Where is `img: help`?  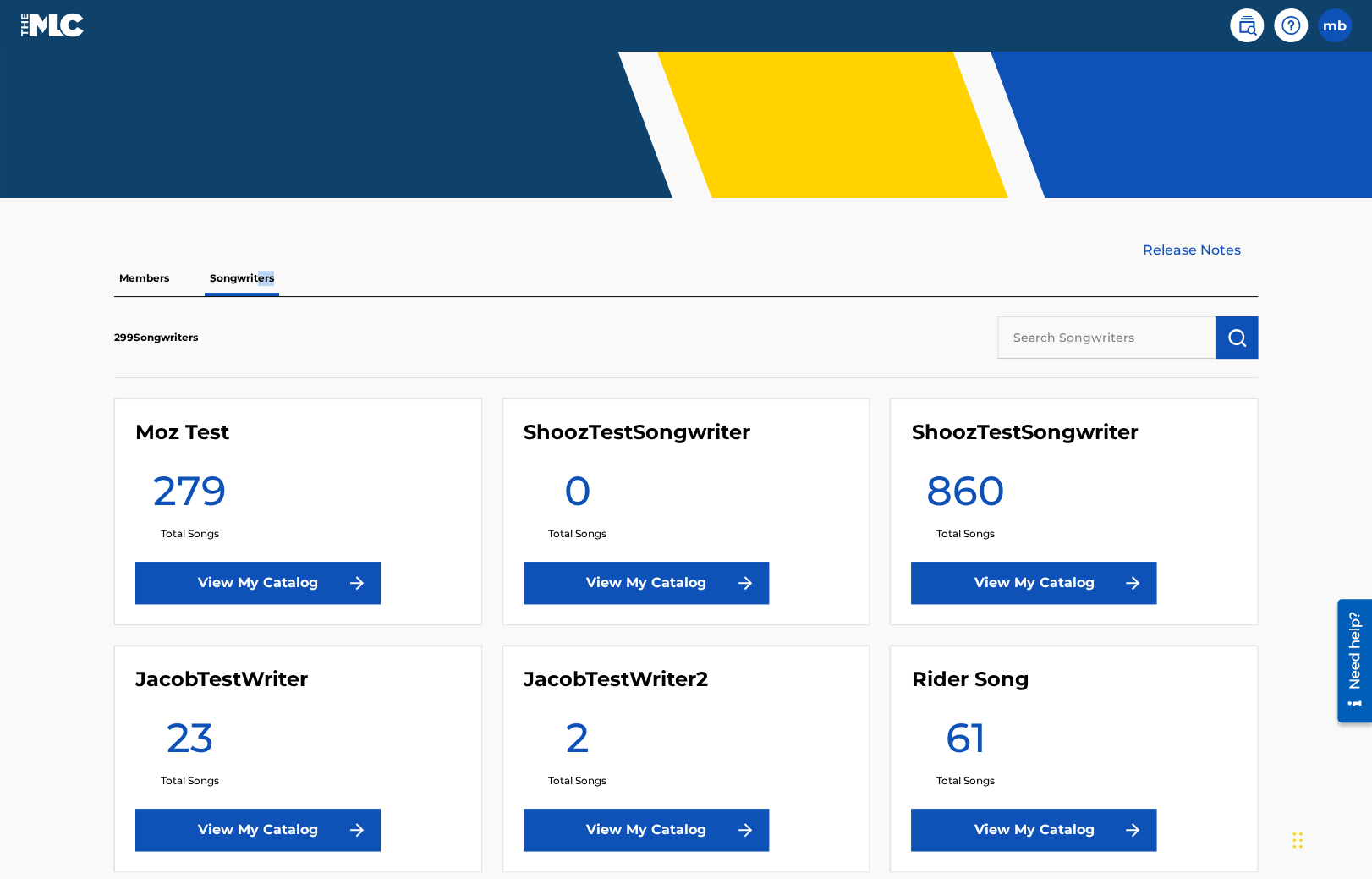 img: help is located at coordinates (1292, 25).